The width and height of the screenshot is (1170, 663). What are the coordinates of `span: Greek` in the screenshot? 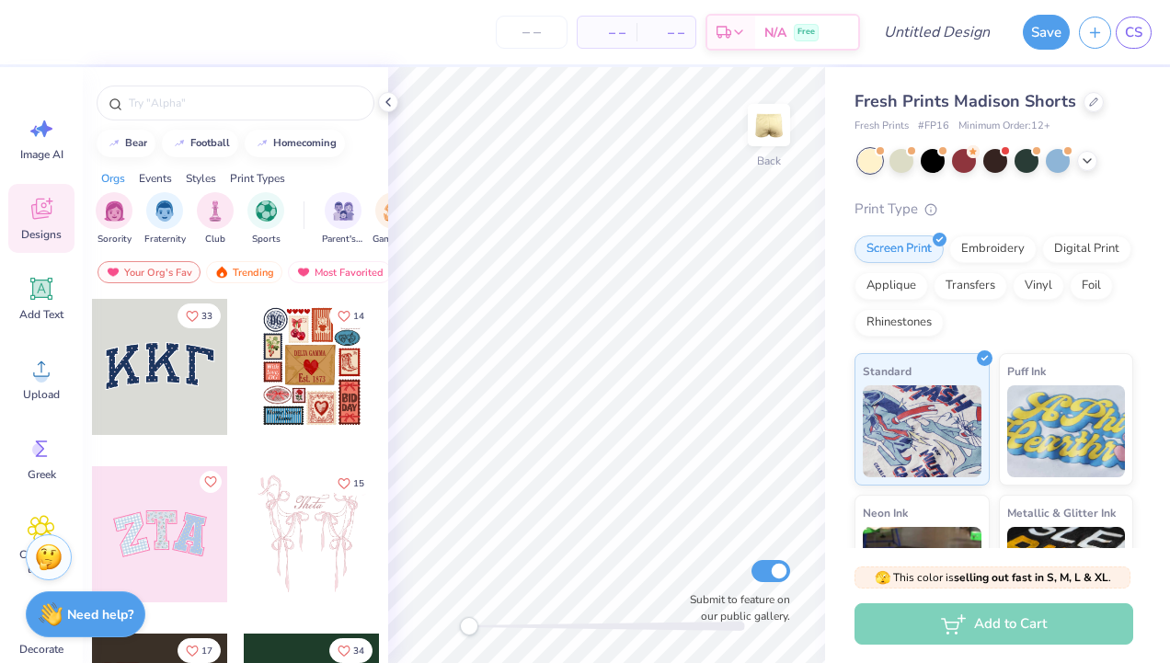 It's located at (41, 475).